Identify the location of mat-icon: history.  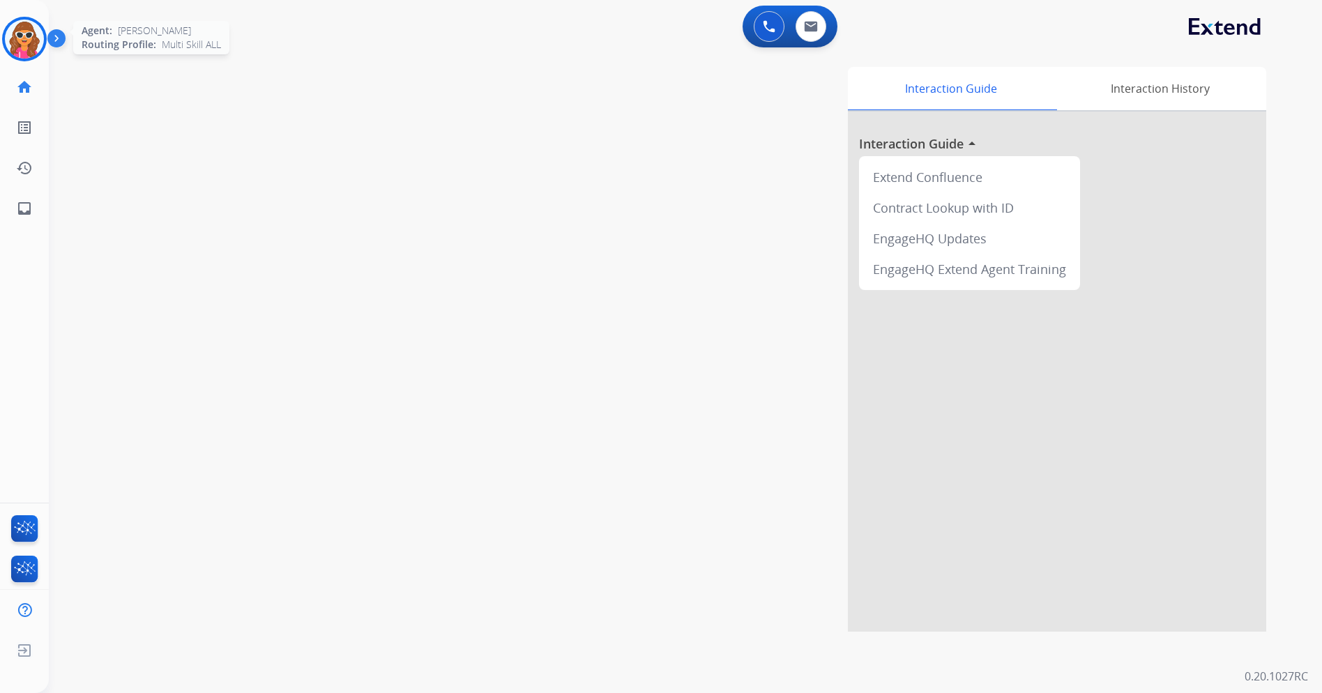
(24, 168).